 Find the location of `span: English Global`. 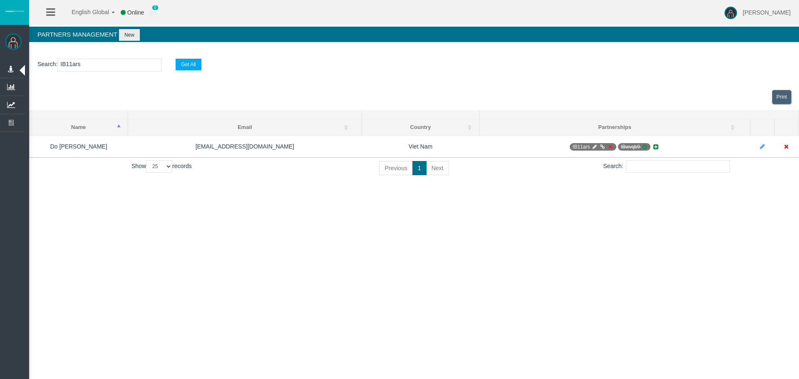

span: English Global is located at coordinates (85, 12).